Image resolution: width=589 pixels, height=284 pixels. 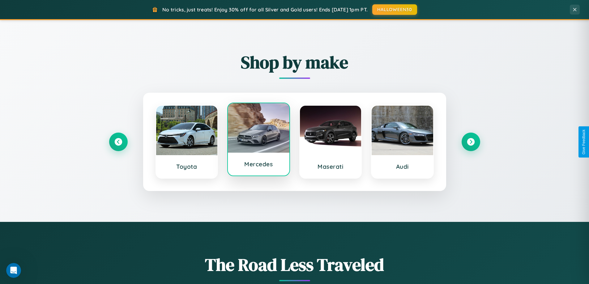 I want to click on h3: Mercedes, so click(x=259, y=164).